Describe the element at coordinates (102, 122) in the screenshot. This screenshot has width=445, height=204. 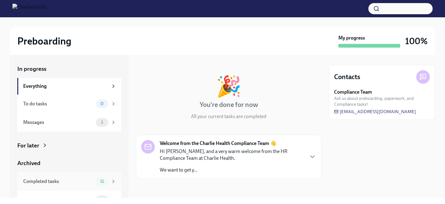
I see `span: 1` at that location.